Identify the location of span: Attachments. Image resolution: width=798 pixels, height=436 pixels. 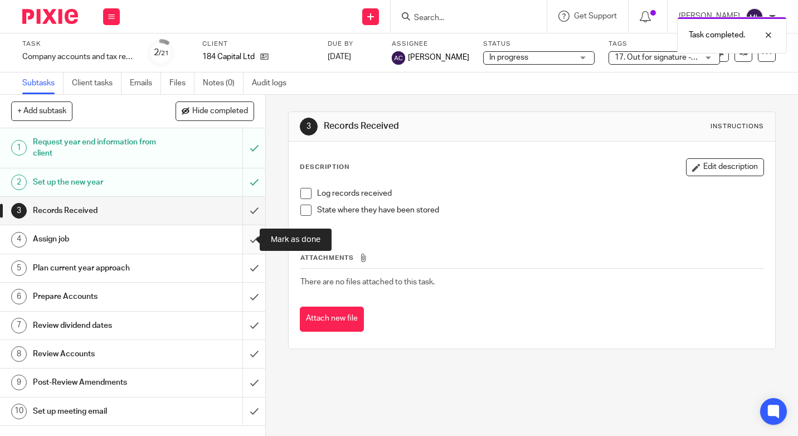
(327, 257).